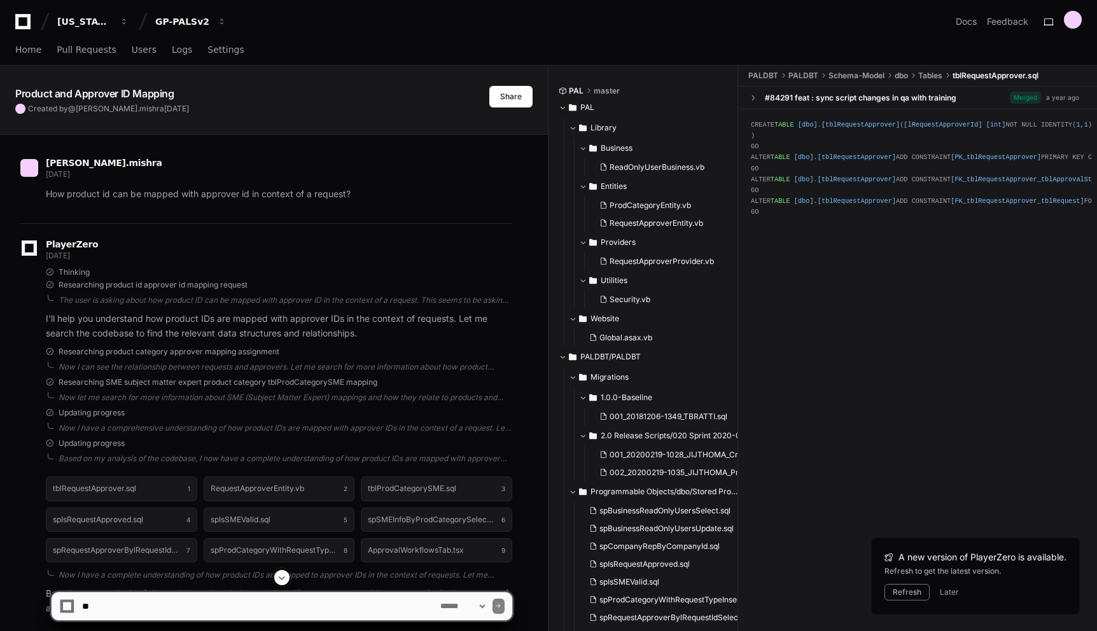 The image size is (1097, 631). Describe the element at coordinates (346, 489) in the screenshot. I see `span: 2` at that location.